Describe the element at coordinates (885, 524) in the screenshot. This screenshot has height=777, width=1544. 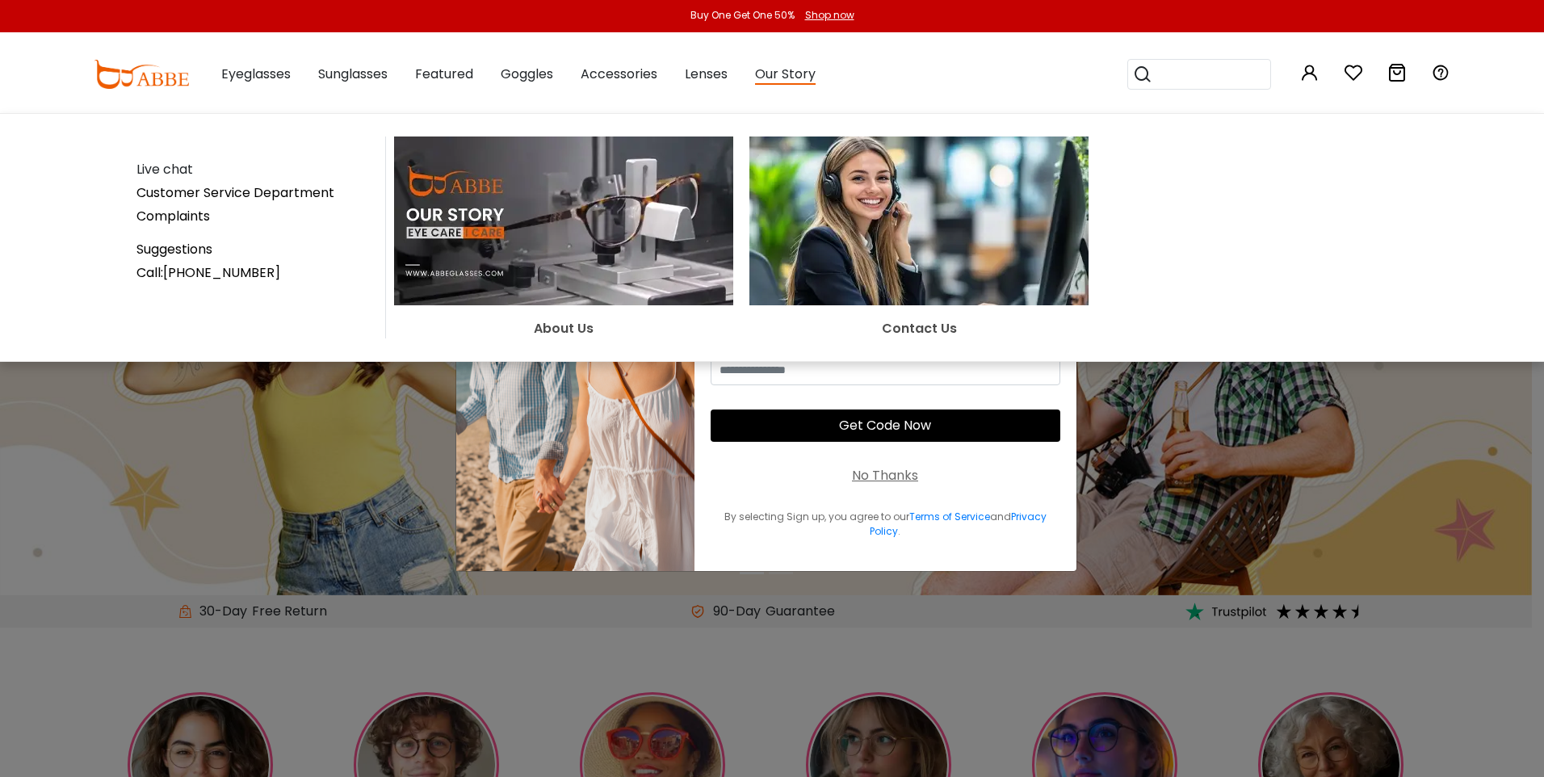
I see `div: By selecting Sign up, you agree to our and .` at that location.